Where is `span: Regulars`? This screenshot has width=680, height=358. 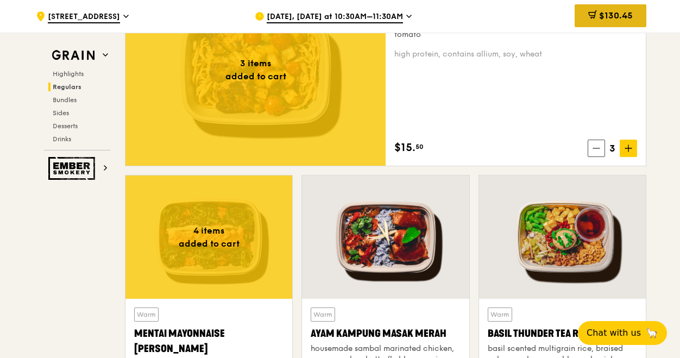
span: Regulars is located at coordinates (67, 87).